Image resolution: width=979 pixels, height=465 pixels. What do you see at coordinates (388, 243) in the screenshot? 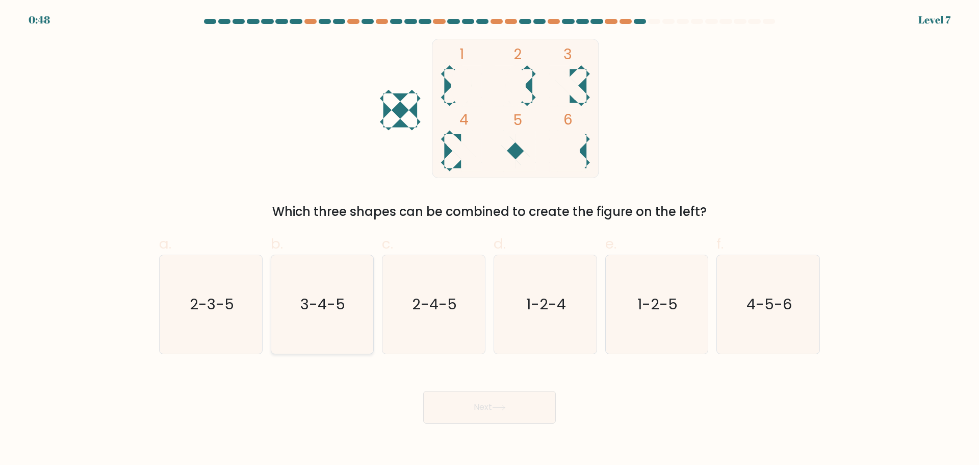
I see `span: c.` at bounding box center [388, 243].